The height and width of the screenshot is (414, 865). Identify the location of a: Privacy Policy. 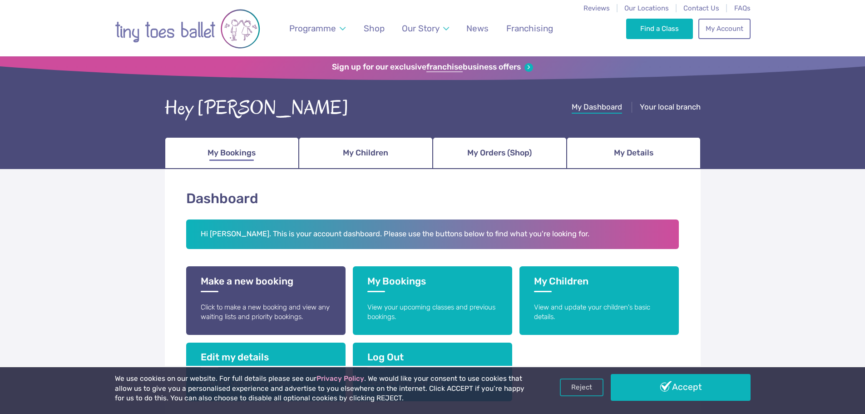
(340, 378).